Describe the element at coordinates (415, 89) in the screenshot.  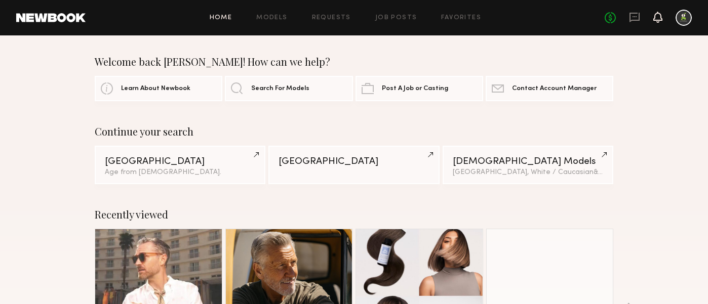
I see `span: Post A Job or Casting` at that location.